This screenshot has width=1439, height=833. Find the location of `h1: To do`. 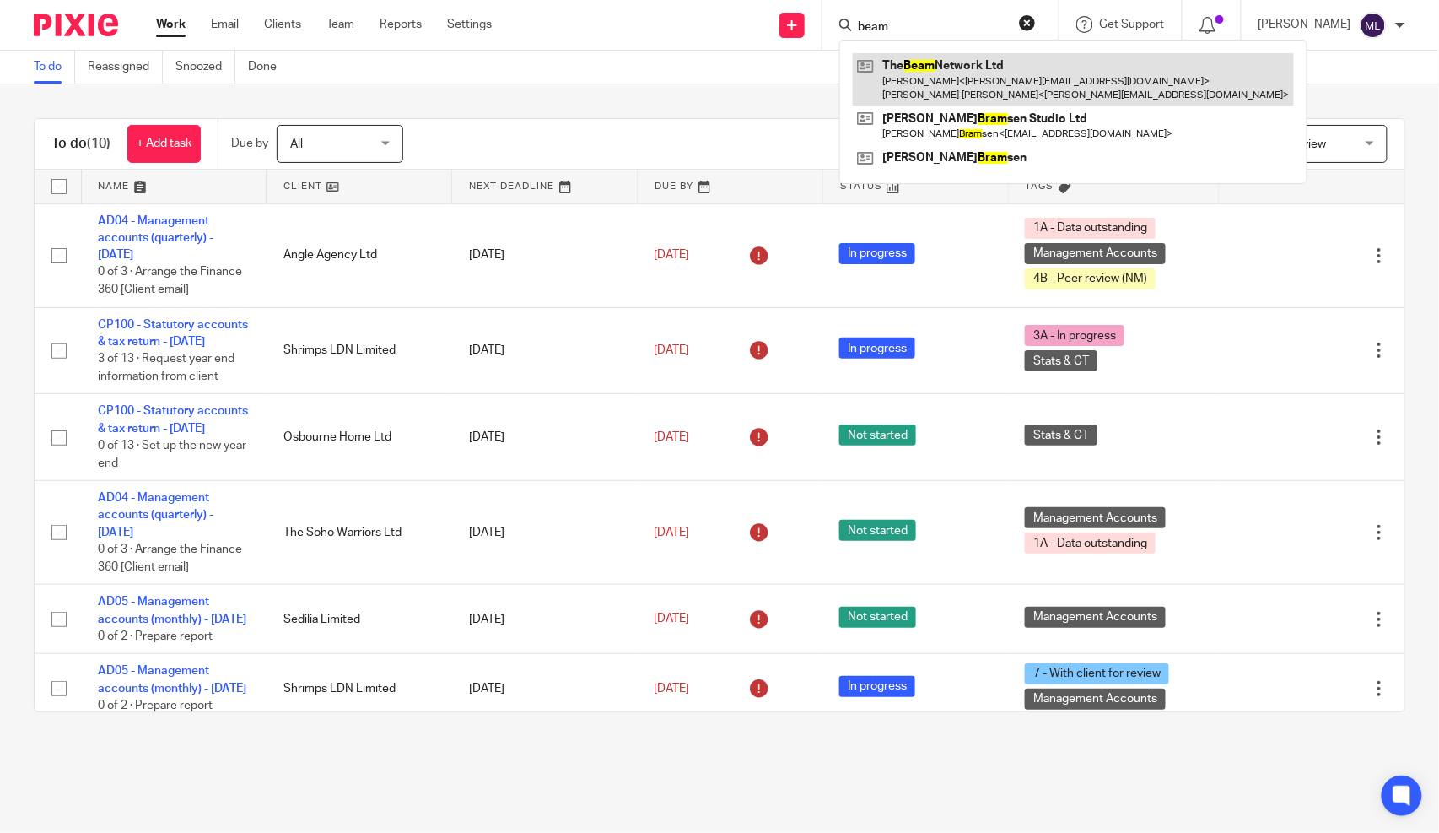

h1: To do is located at coordinates (81, 143).